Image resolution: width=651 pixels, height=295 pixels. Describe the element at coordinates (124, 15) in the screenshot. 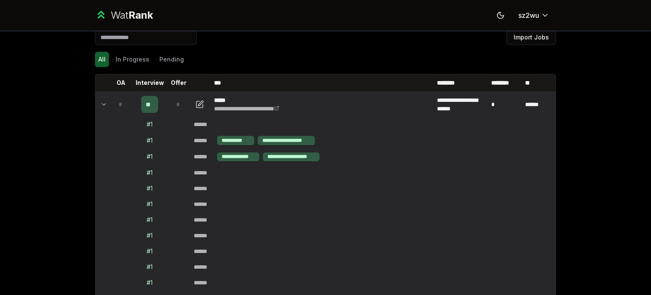

I see `a: WatRank` at that location.